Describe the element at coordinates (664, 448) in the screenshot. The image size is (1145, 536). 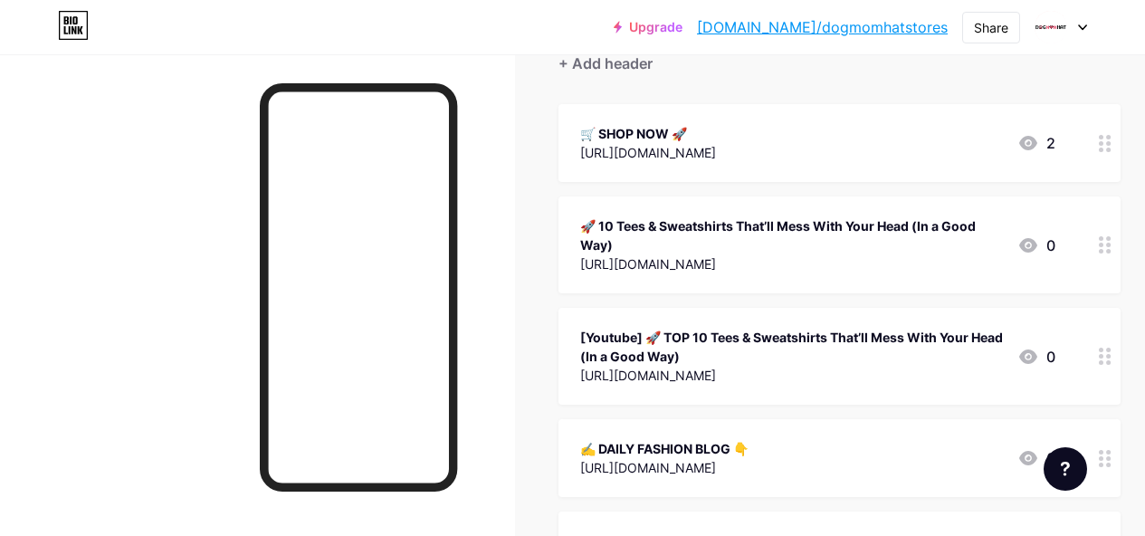
I see `div: ✍ DAILY FASHION BLOG 👇` at that location.